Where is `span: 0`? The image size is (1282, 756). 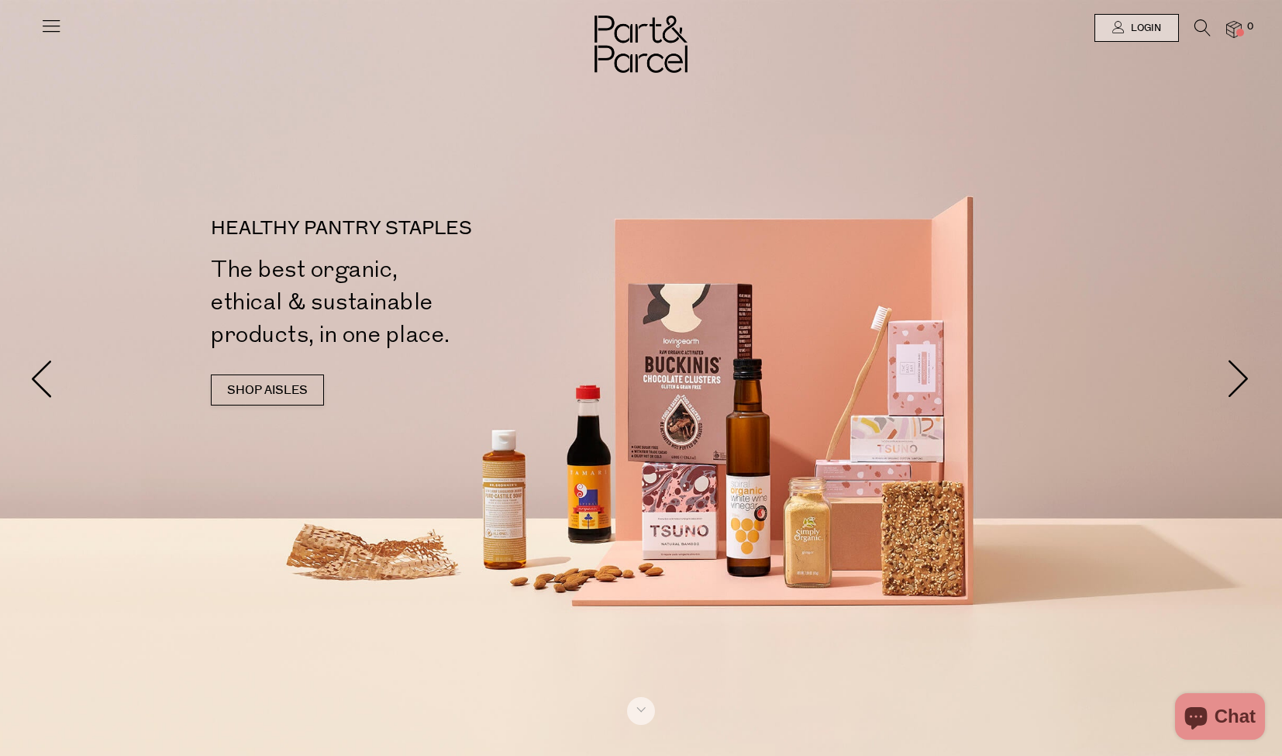
span: 0 is located at coordinates (1250, 27).